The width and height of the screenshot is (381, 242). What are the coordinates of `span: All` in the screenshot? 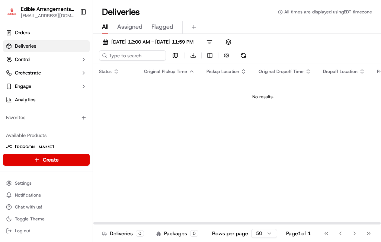 It's located at (105, 27).